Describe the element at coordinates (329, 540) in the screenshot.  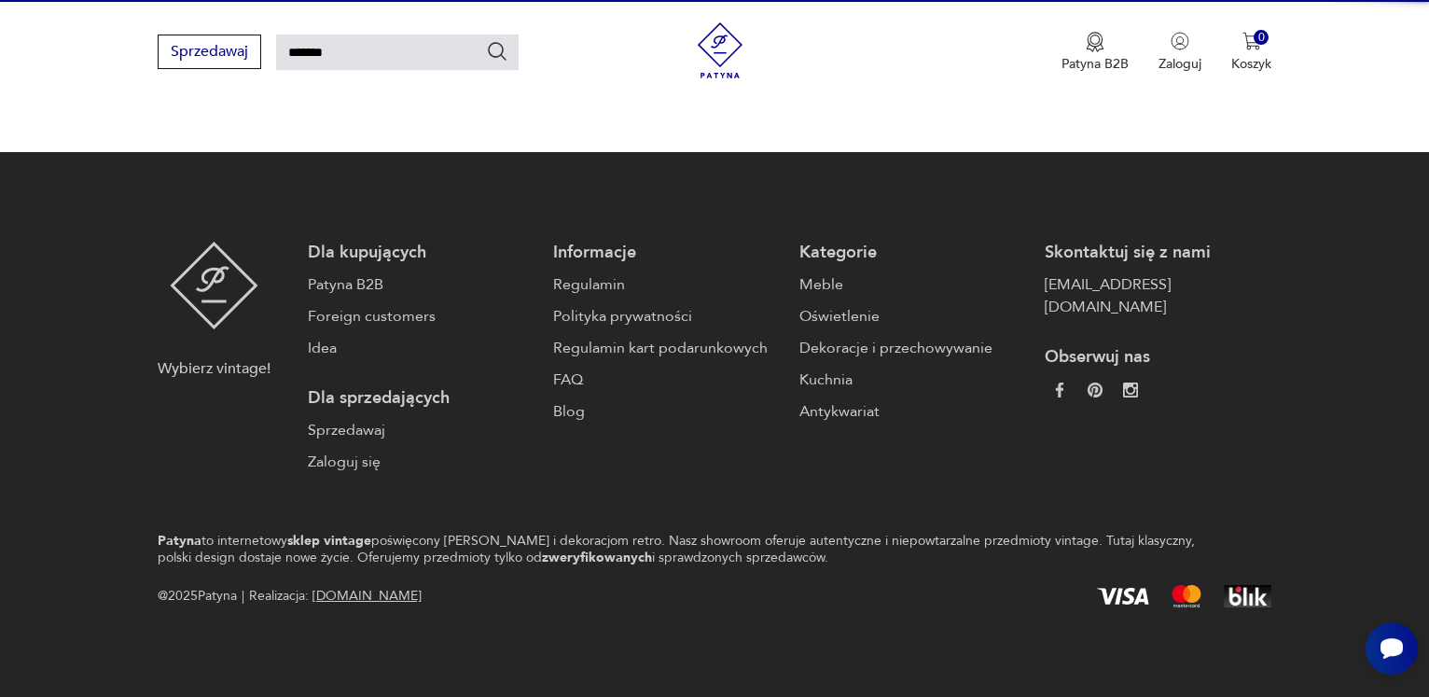
I see `strong: sklep vintage` at that location.